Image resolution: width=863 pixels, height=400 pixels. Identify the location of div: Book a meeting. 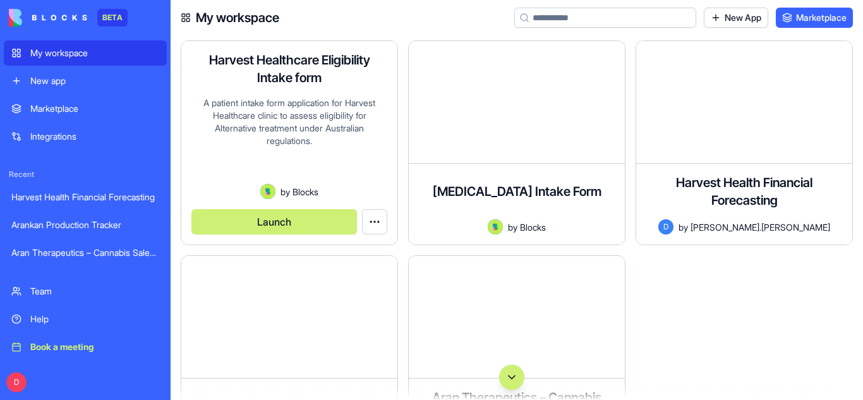
(95, 347).